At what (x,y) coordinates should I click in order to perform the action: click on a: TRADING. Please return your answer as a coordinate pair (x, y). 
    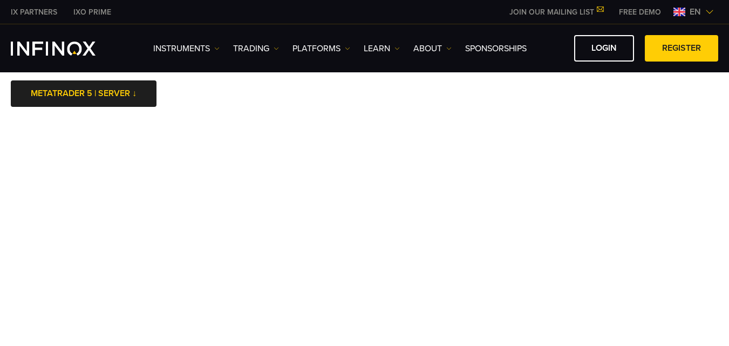
    Looking at the image, I should click on (256, 49).